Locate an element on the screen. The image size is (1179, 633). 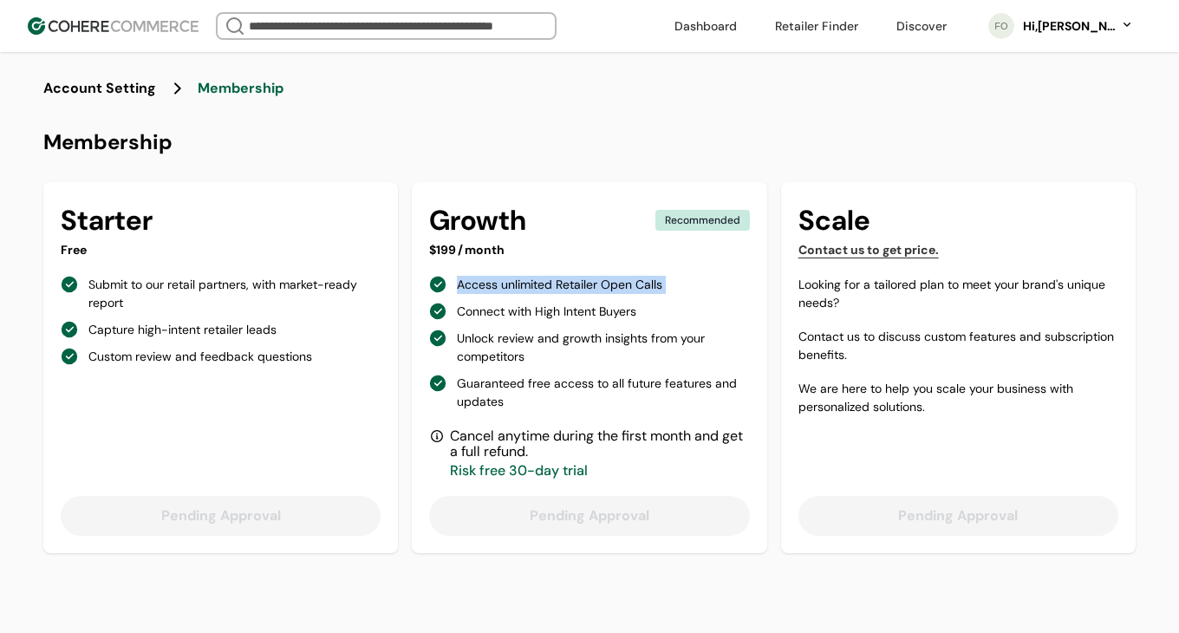
p: Unlock review and growth insights from your competitors is located at coordinates (602, 347).